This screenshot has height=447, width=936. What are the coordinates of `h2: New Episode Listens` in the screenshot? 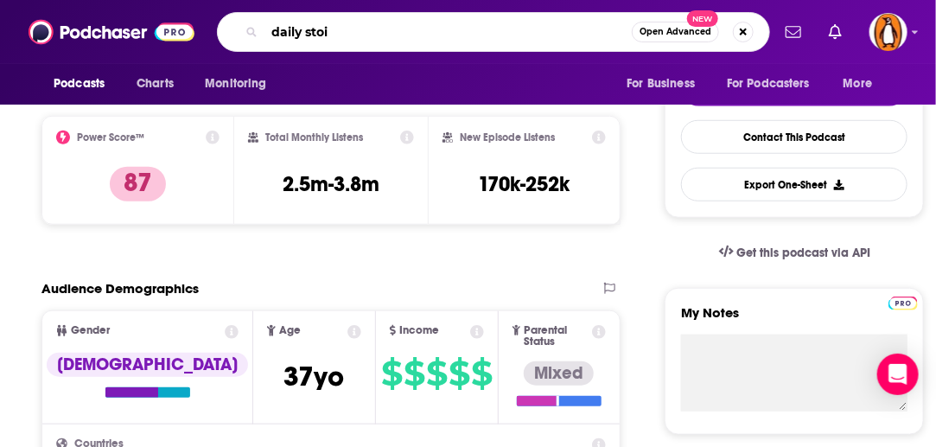 It's located at (507, 137).